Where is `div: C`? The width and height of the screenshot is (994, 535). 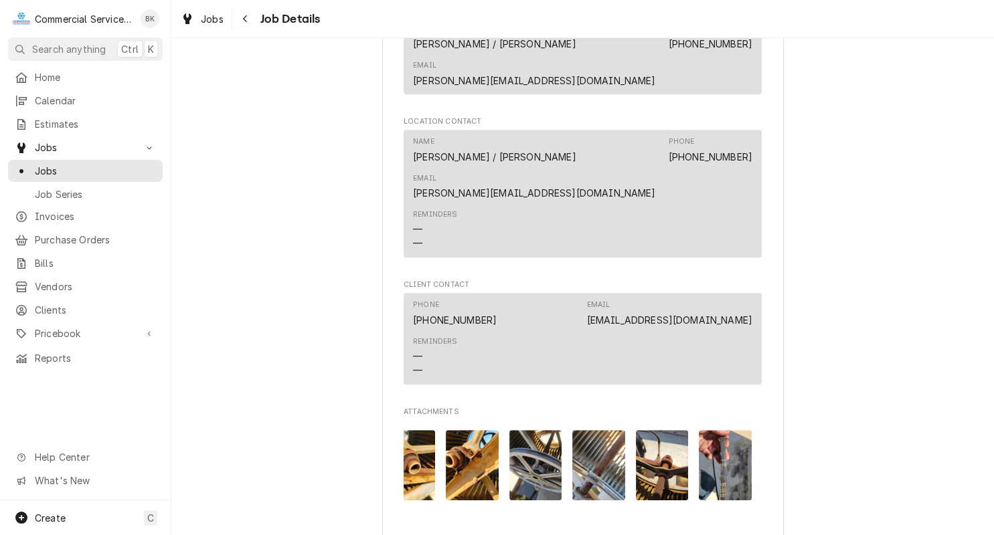 div: C is located at coordinates (21, 19).